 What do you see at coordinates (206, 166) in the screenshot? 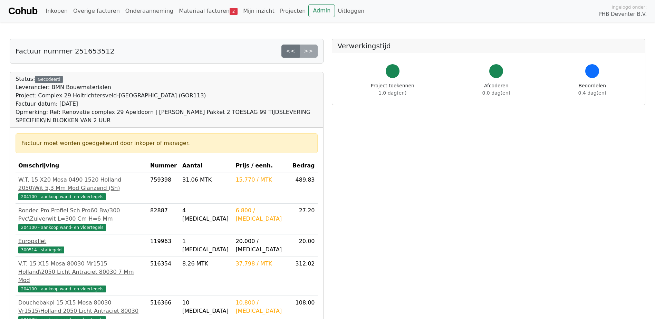
I see `th: Aantal` at bounding box center [206, 166].